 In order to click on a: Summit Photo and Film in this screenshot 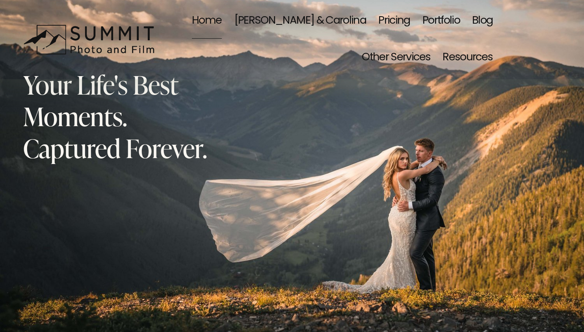, I will do `click(91, 39)`.